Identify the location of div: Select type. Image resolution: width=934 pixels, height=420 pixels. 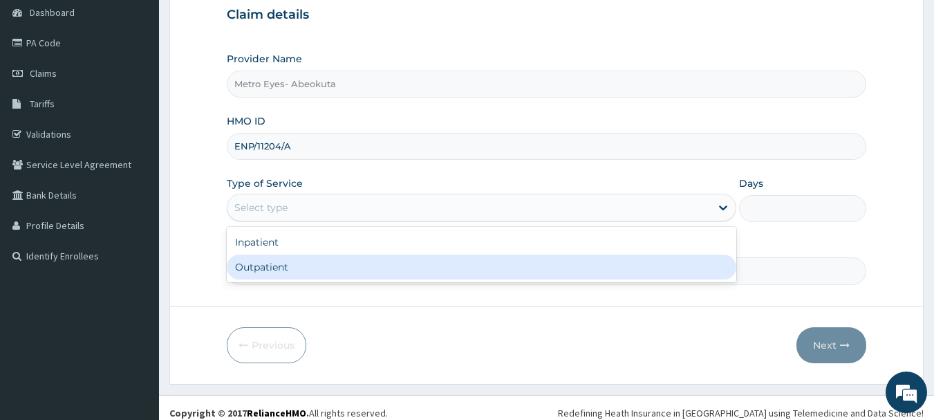
(261, 207).